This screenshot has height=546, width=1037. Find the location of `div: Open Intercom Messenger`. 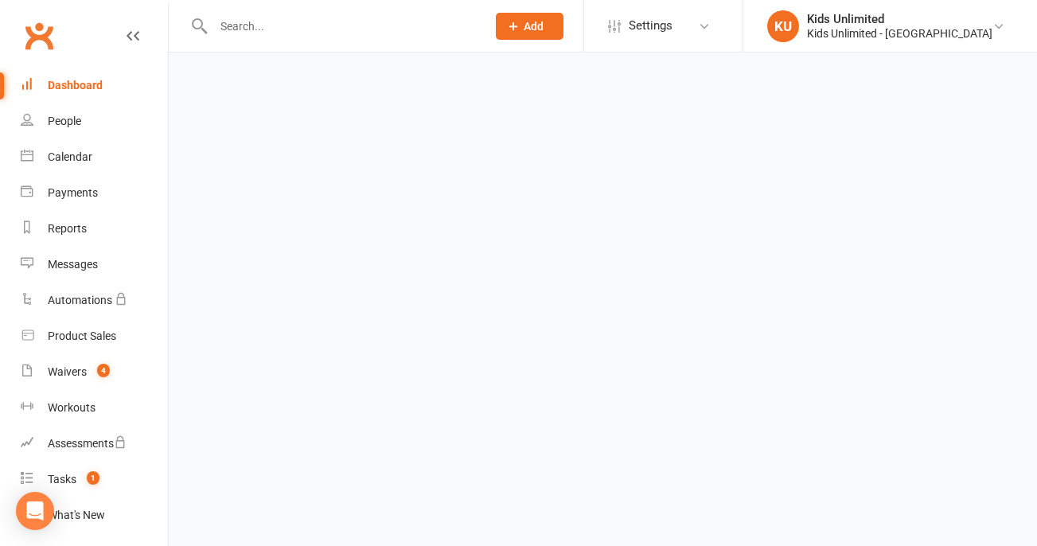

div: Open Intercom Messenger is located at coordinates (35, 511).